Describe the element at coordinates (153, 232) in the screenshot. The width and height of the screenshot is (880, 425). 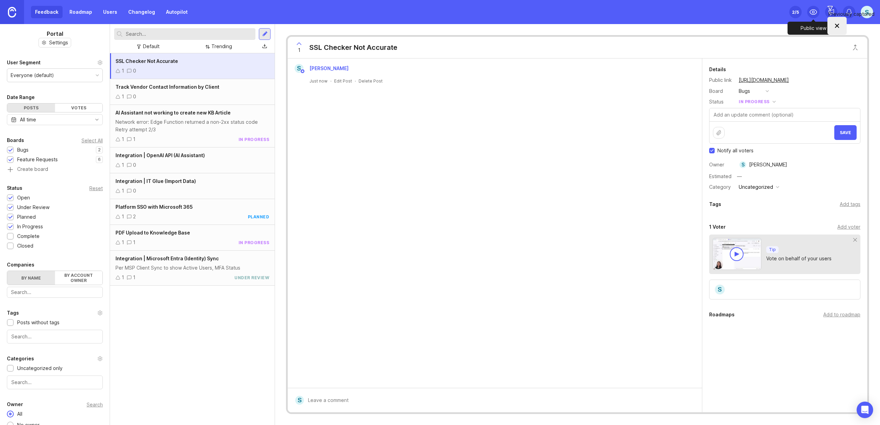
I see `span: PDF Upload to Knowledge Base` at that location.